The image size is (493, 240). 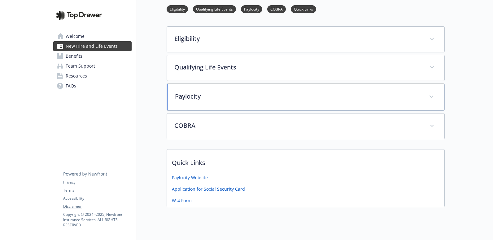 What do you see at coordinates (298, 96) in the screenshot?
I see `p: Paylocity` at bounding box center [298, 96].